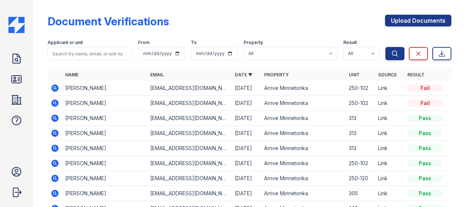 Image resolution: width=466 pixels, height=207 pixels. What do you see at coordinates (65, 43) in the screenshot?
I see `label: Applicant or unit` at bounding box center [65, 43].